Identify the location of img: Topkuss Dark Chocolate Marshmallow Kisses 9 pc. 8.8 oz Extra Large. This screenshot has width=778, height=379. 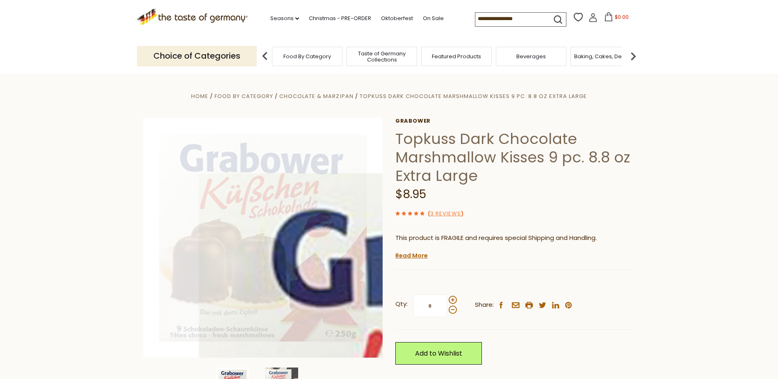
(263, 238).